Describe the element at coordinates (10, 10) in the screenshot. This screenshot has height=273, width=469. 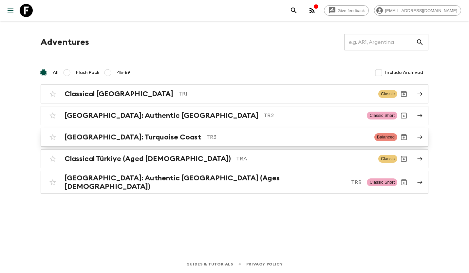
I see `button: menu` at that location.